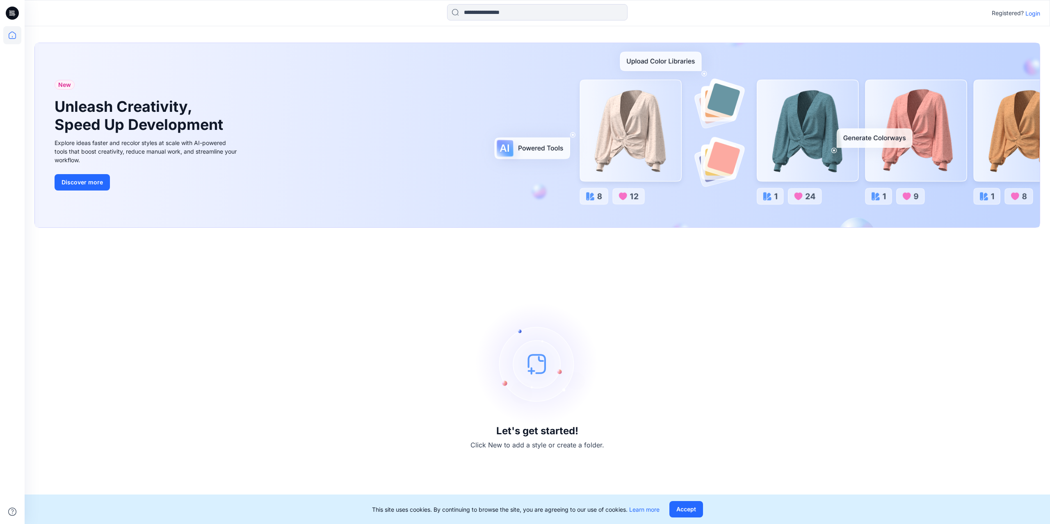 Image resolution: width=1050 pixels, height=524 pixels. I want to click on a: Discover more, so click(147, 182).